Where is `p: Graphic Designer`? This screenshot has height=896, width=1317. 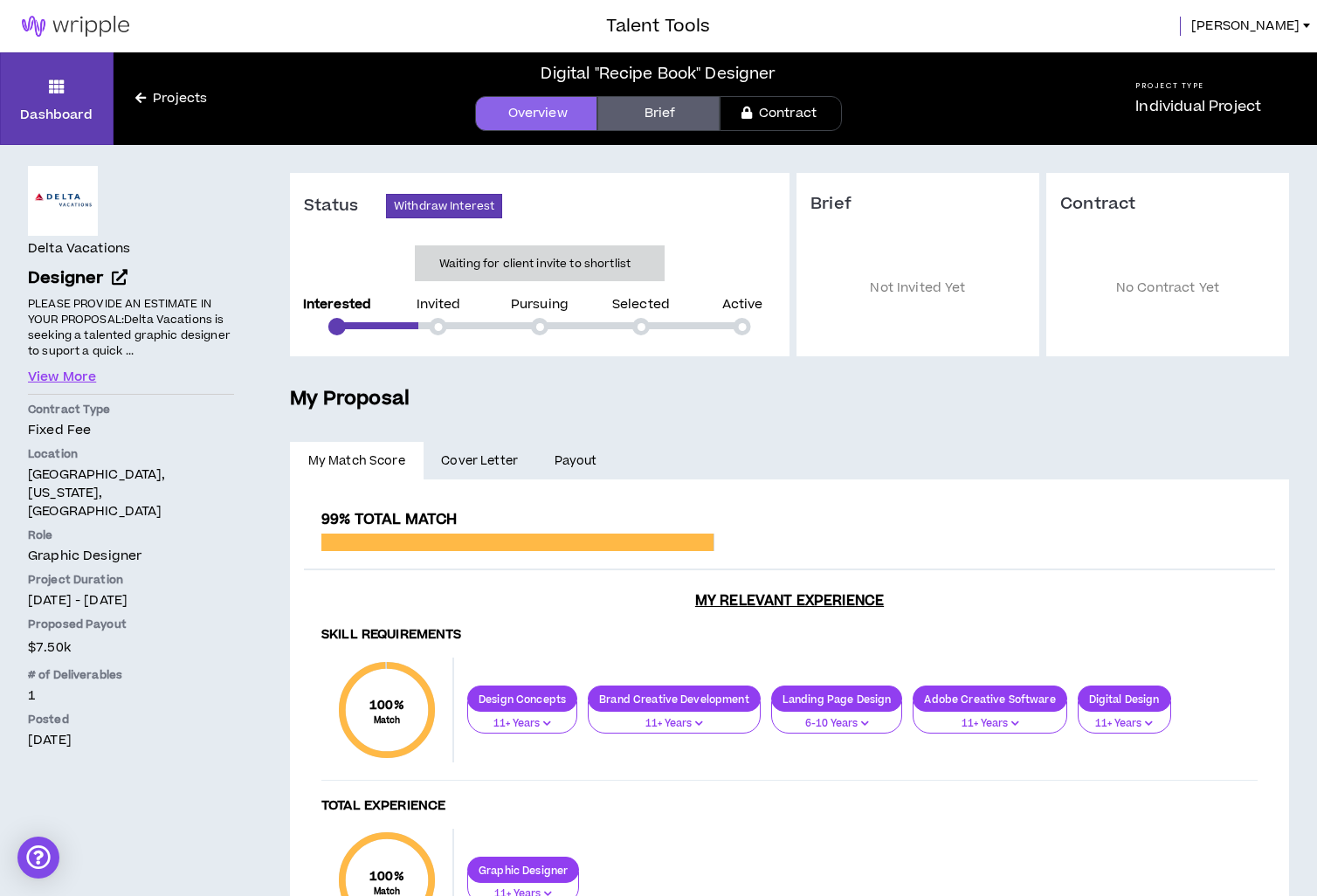 p: Graphic Designer is located at coordinates (523, 870).